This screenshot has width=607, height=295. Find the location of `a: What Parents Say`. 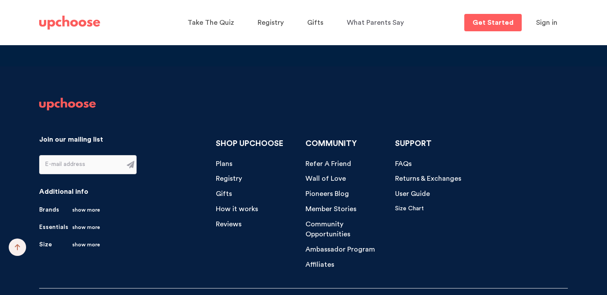

a: What Parents Say is located at coordinates (376, 23).